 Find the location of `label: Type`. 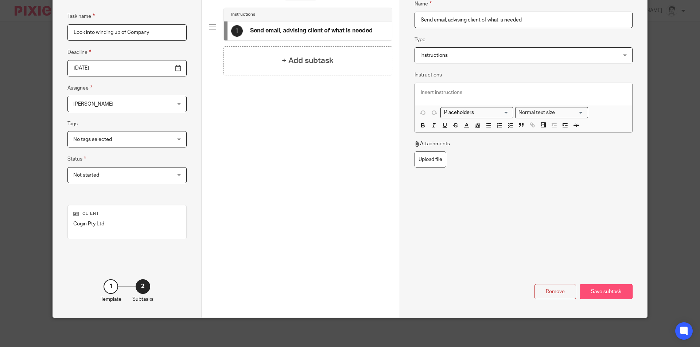

label: Type is located at coordinates (420, 40).